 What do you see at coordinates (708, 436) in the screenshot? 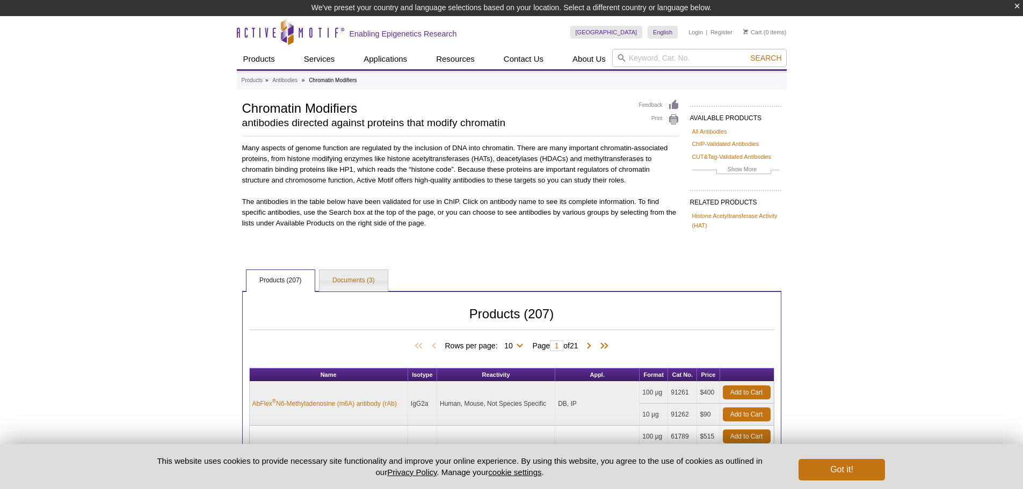
I see `td: $515` at bounding box center [708, 436].